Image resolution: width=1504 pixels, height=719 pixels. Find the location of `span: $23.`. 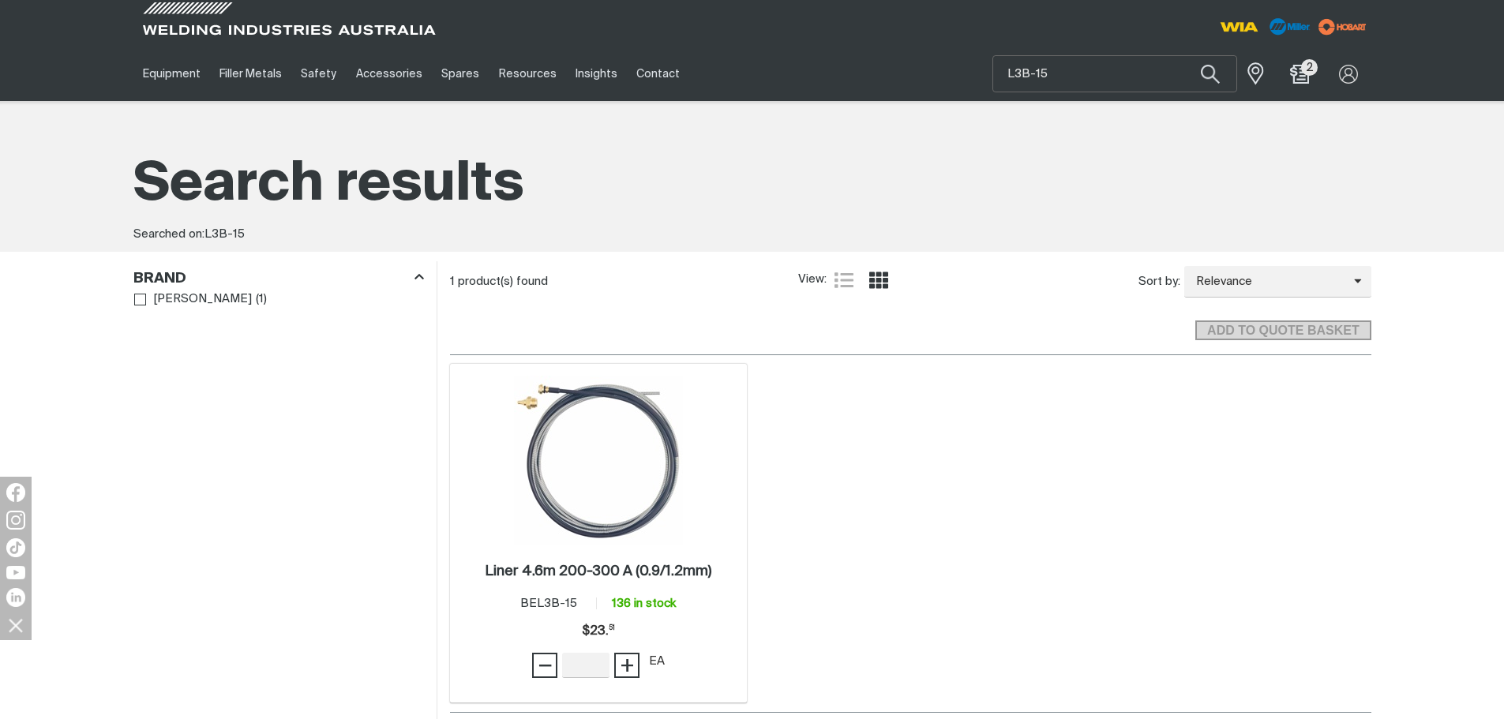

span: $23. is located at coordinates (599, 632).